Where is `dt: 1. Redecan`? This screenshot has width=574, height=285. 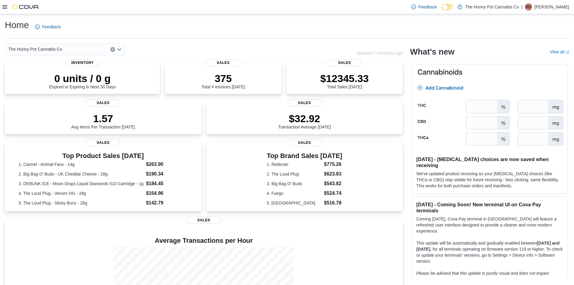
dt: 1. Redecan is located at coordinates (294, 164).